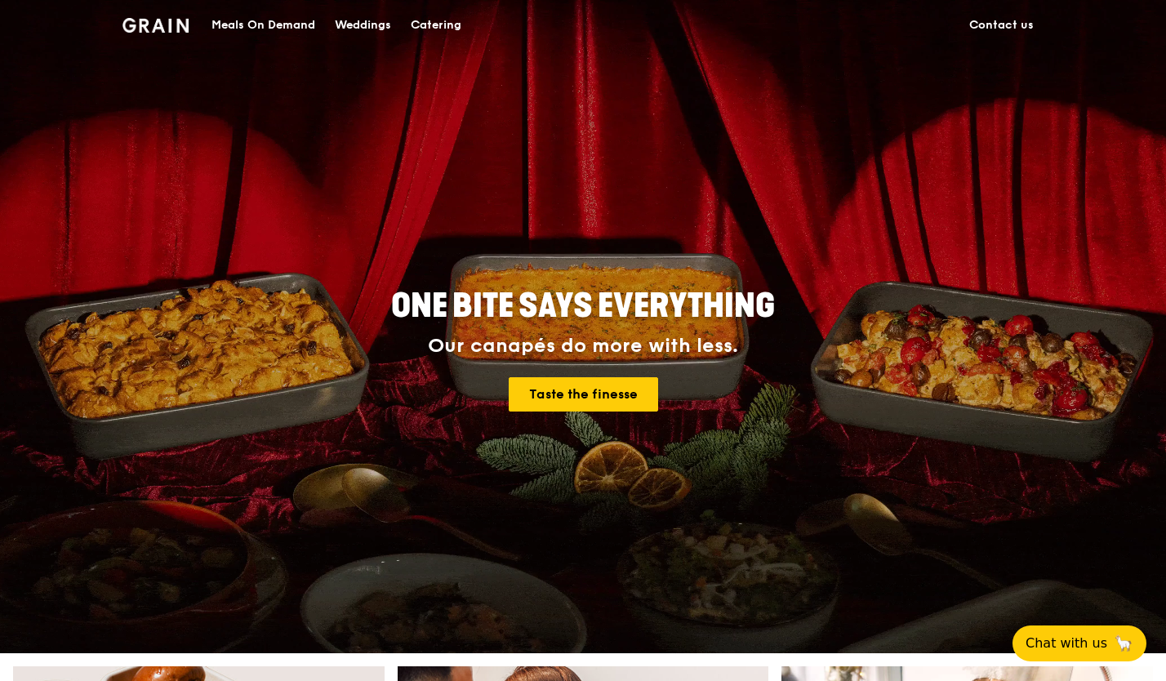 The width and height of the screenshot is (1166, 681). I want to click on div: Meals On Demand, so click(263, 25).